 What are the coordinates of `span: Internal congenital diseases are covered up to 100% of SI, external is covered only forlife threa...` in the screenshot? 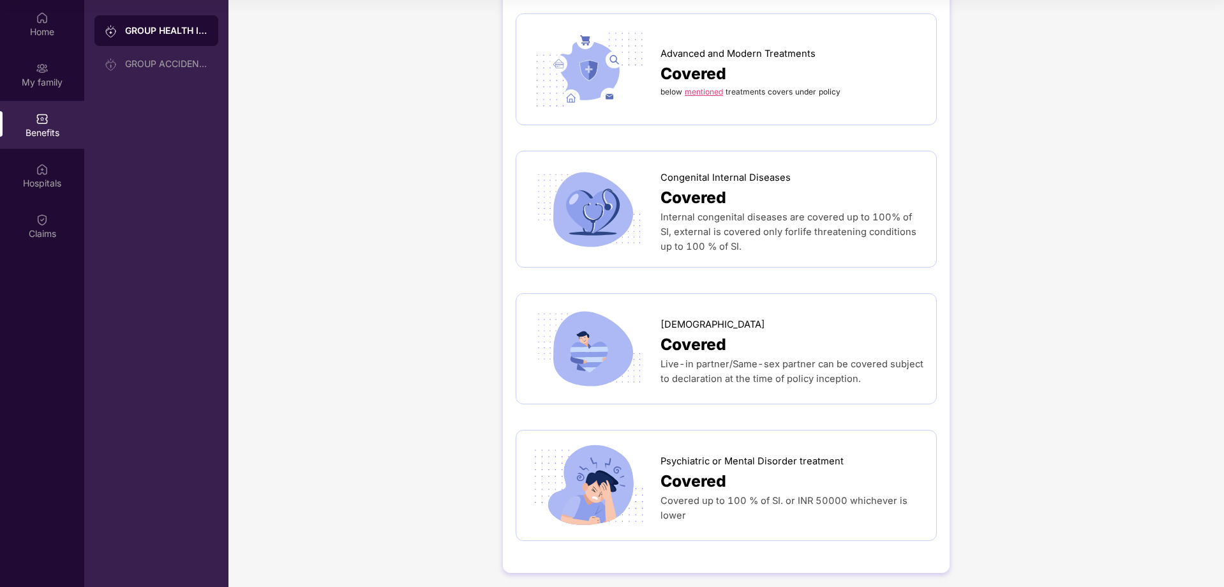 It's located at (788, 232).